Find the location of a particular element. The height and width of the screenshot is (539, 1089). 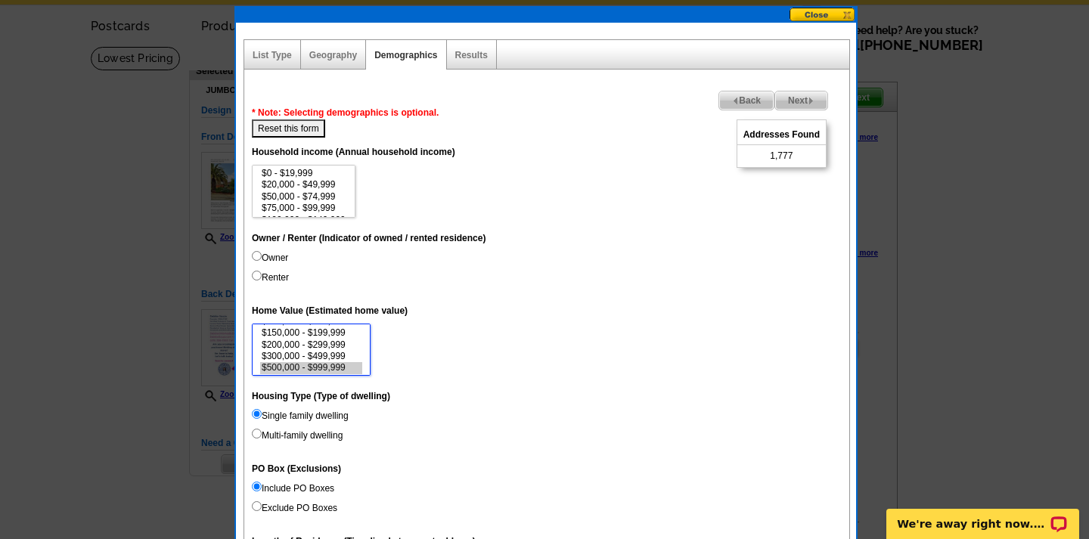

button: Open LiveChat chat widget is located at coordinates (183, 33).